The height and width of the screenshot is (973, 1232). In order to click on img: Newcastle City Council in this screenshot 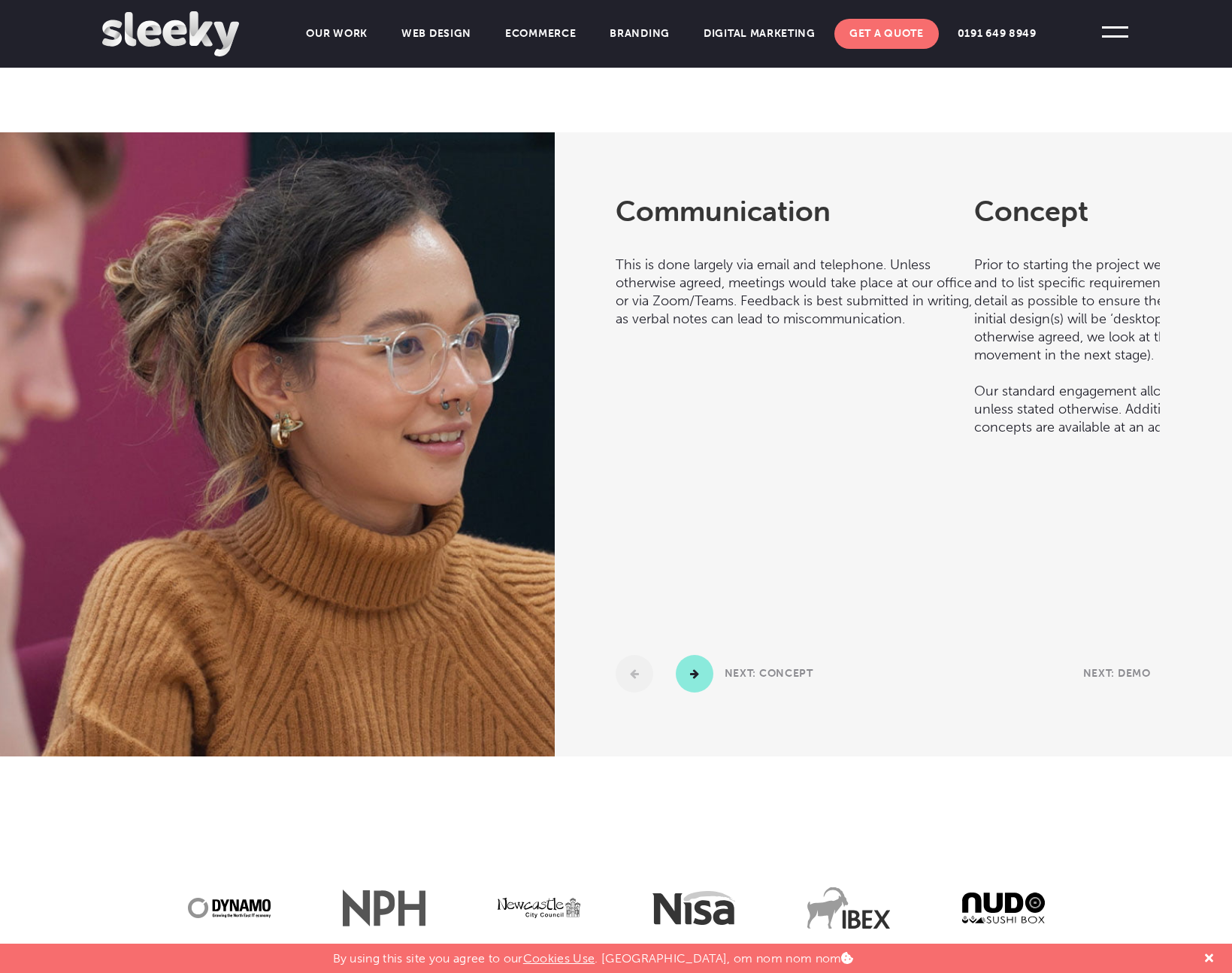, I will do `click(539, 907)`.